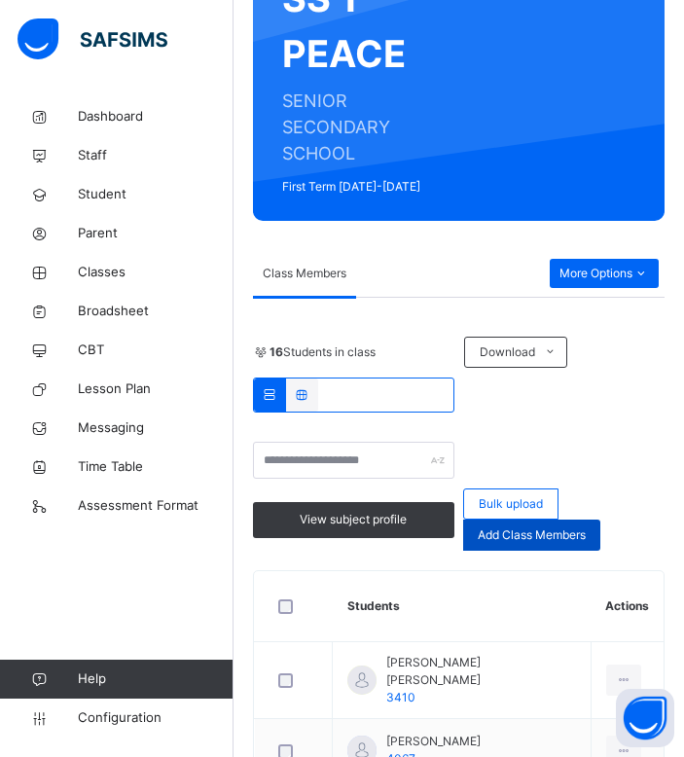 The width and height of the screenshot is (684, 757). What do you see at coordinates (276, 351) in the screenshot?
I see `b: 16` at bounding box center [276, 351].